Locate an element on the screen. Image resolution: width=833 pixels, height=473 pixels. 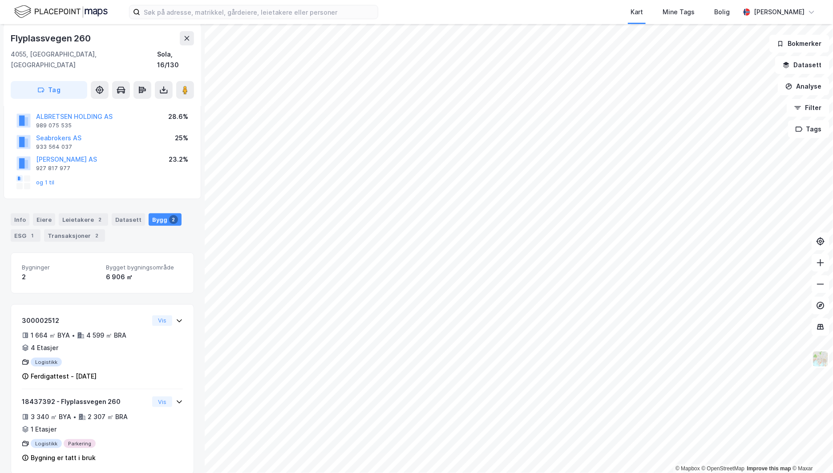
div: Sola, 16/130 is located at coordinates (175, 60).